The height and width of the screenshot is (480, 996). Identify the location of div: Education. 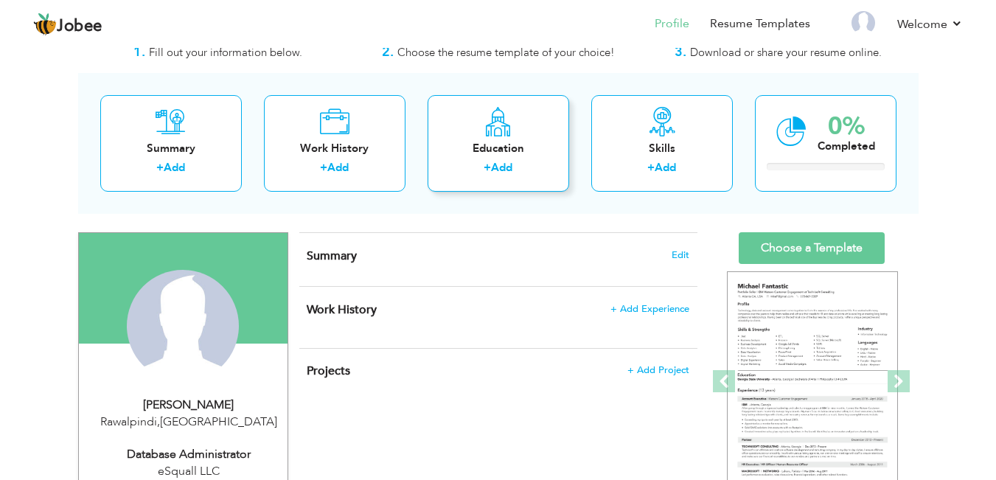
(498, 148).